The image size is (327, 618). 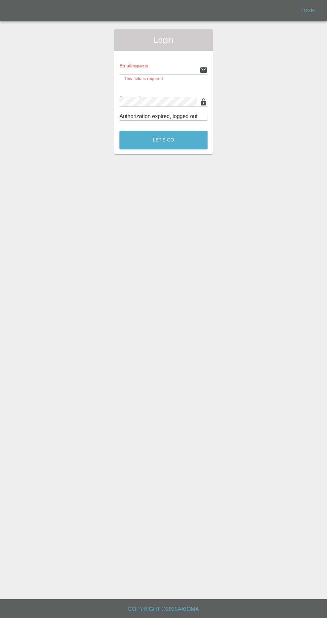 I want to click on span: Login, so click(x=164, y=40).